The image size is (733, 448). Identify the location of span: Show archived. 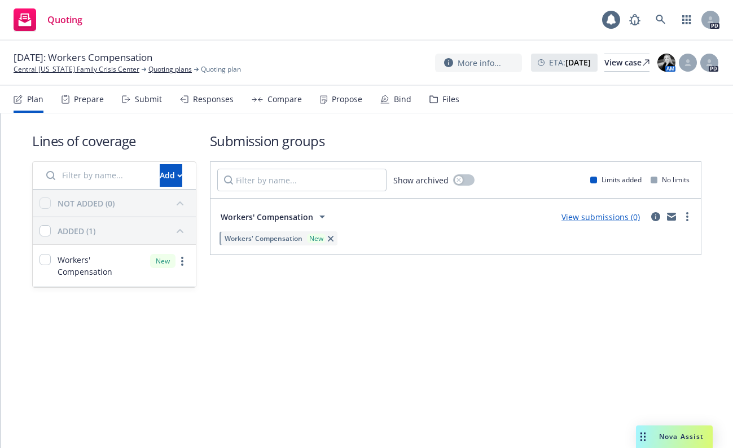
(421, 180).